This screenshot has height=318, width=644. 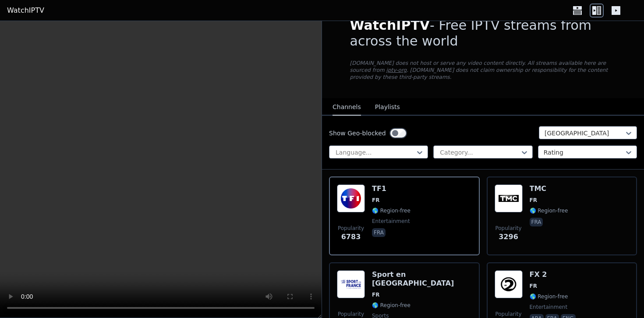 I want to click on h6: TMC, so click(x=549, y=189).